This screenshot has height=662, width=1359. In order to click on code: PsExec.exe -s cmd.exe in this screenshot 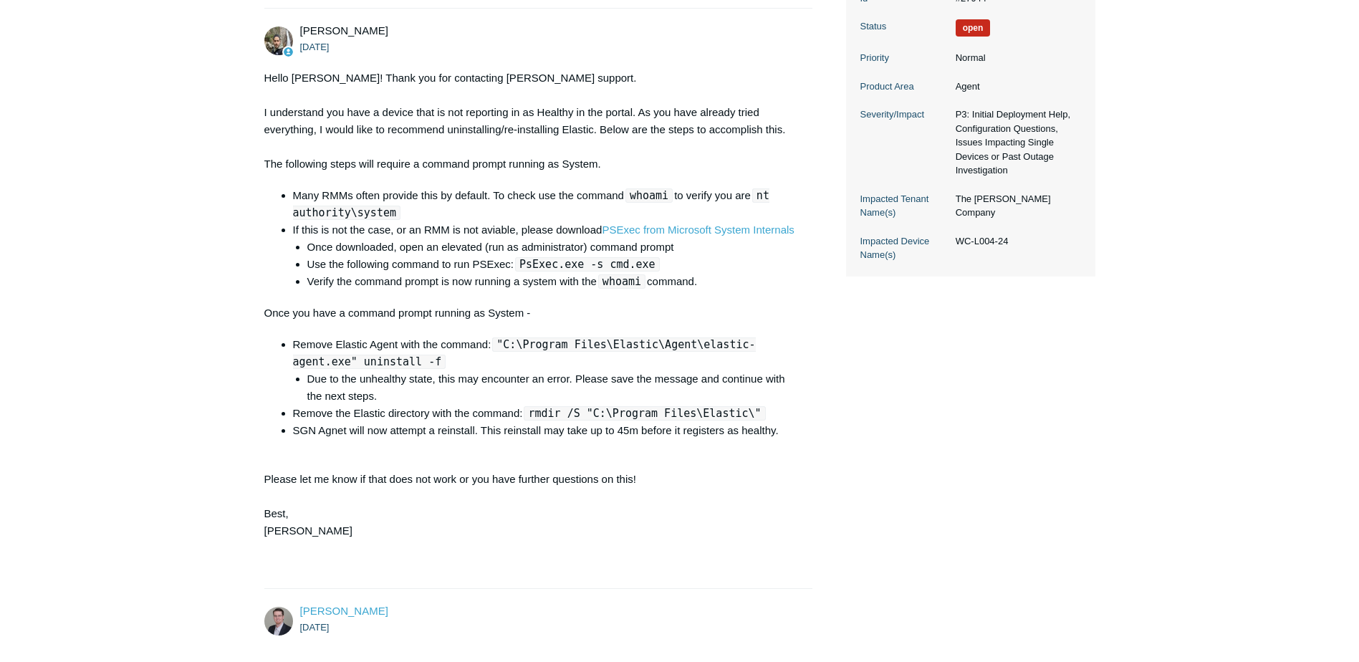, I will do `click(587, 264)`.